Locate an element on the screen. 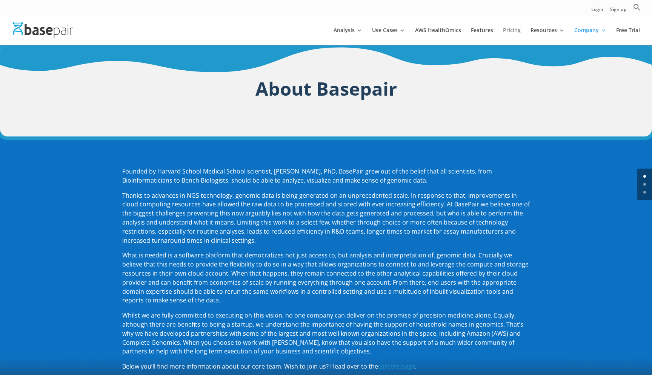 The width and height of the screenshot is (652, 375). svg: Search is located at coordinates (637, 7).